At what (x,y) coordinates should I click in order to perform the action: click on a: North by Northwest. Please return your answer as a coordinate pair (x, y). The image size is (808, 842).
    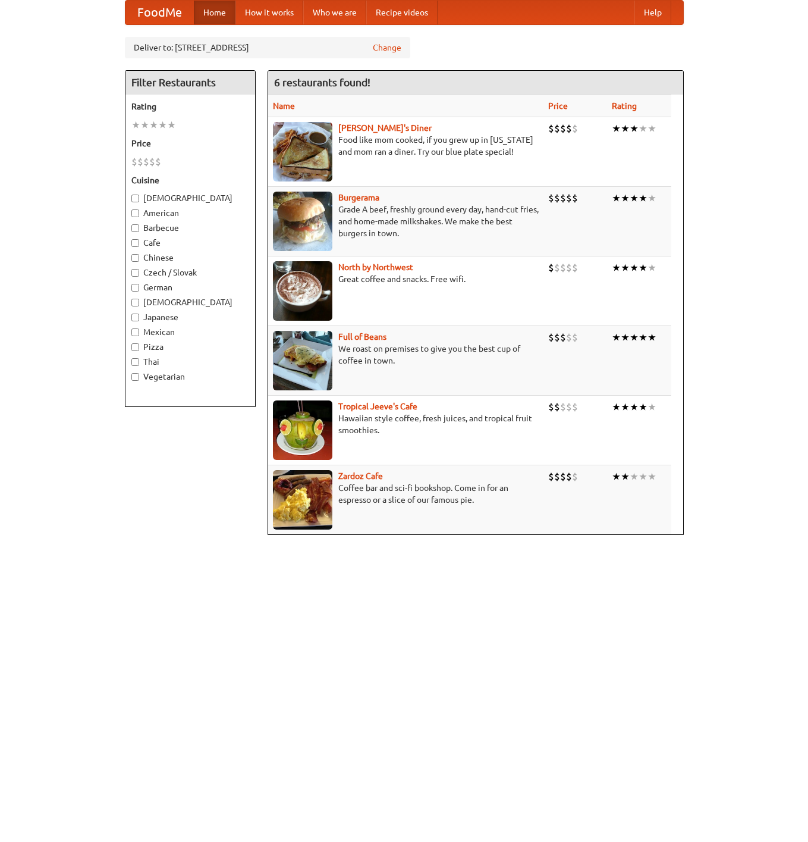
    Looking at the image, I should click on (376, 267).